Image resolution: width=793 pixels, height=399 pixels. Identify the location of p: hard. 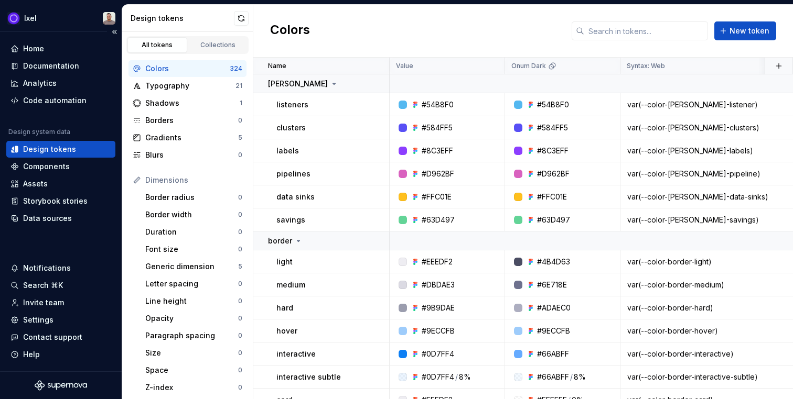
(285, 308).